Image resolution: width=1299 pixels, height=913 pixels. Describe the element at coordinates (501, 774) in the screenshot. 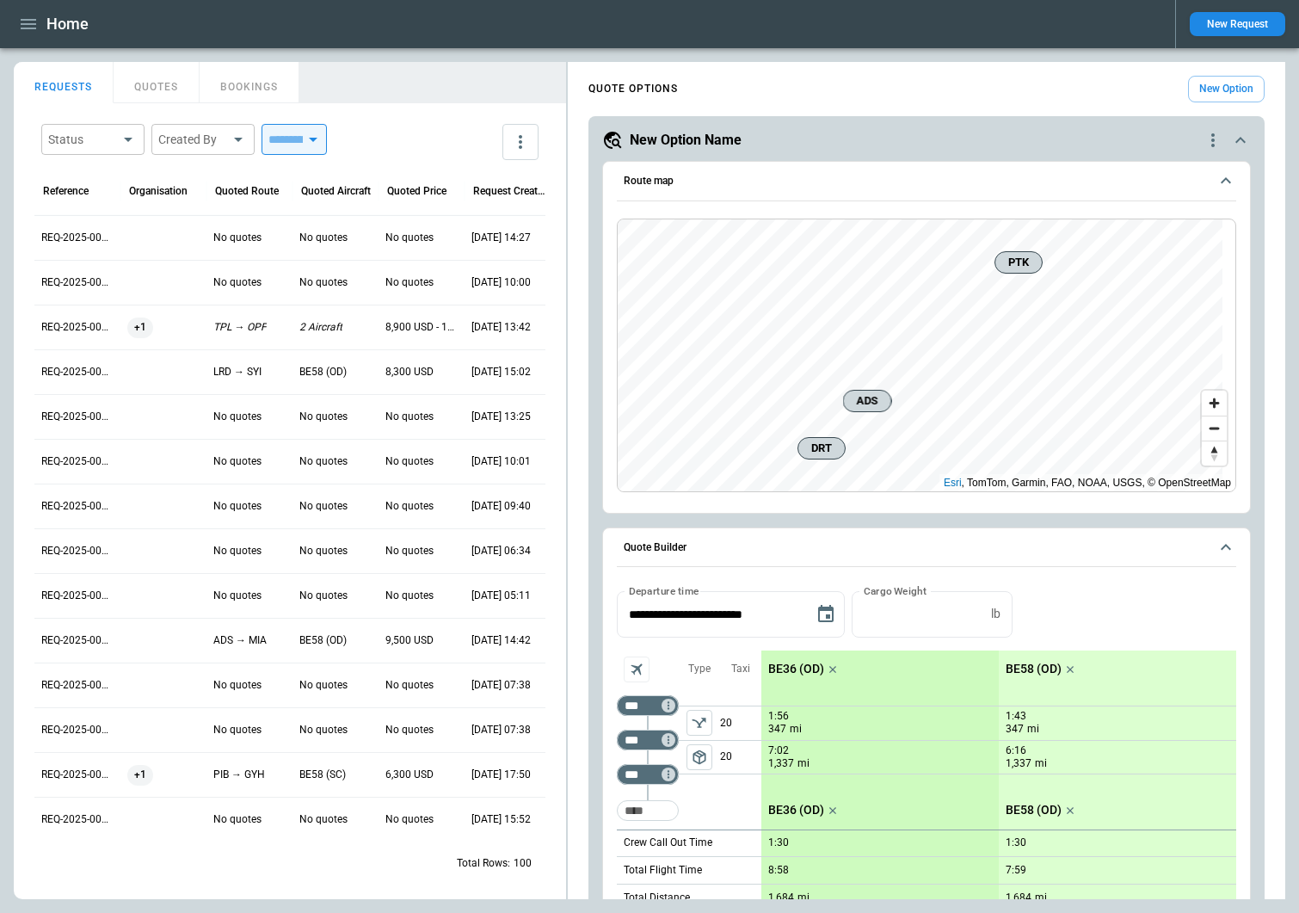

I see `p: 08/22/2025 17:50` at that location.